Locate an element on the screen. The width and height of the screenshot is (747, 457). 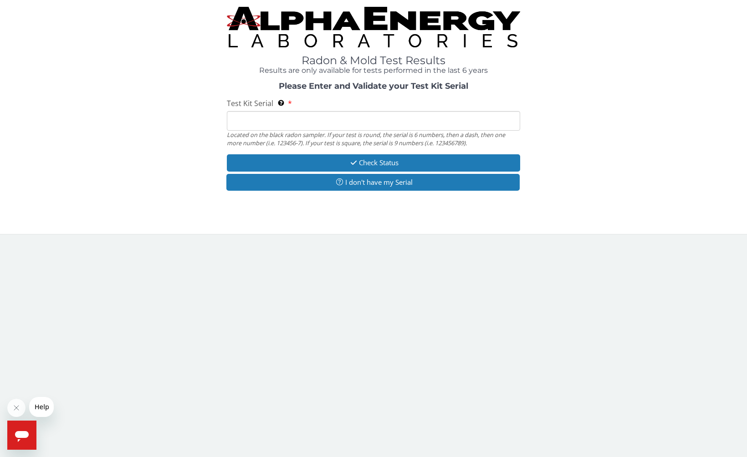
span: Test Kit Serial is located at coordinates (250, 103).